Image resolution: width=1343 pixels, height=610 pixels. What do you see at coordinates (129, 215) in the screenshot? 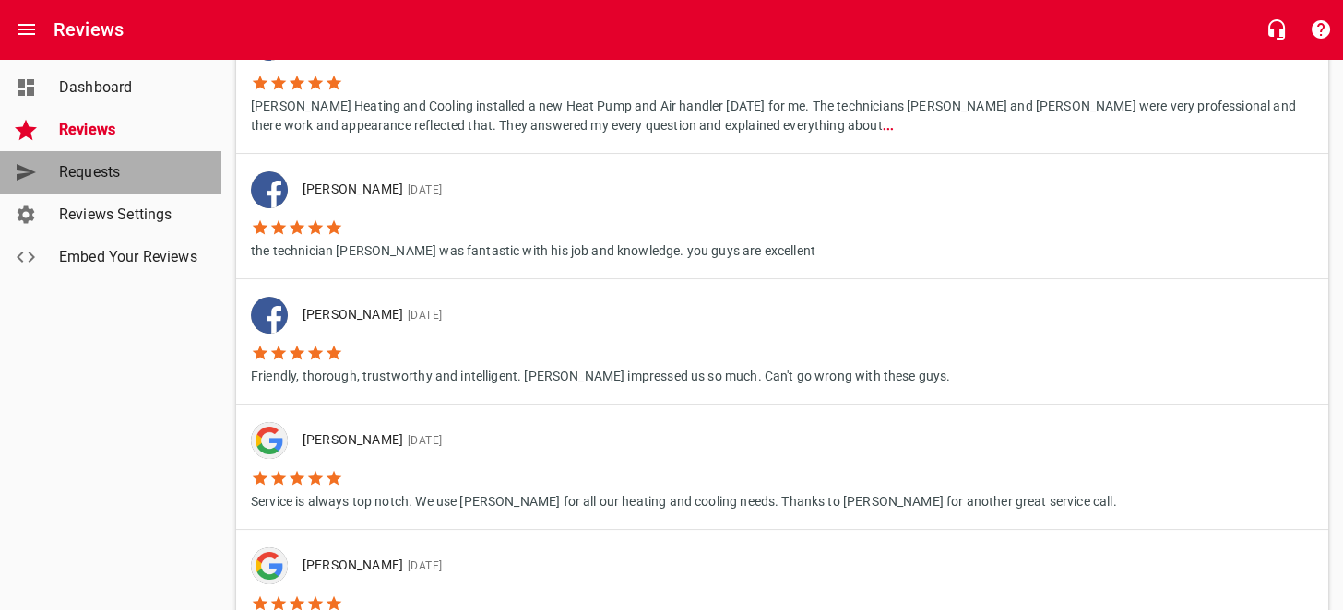
I see `span: Reviews Settings` at bounding box center [129, 215].